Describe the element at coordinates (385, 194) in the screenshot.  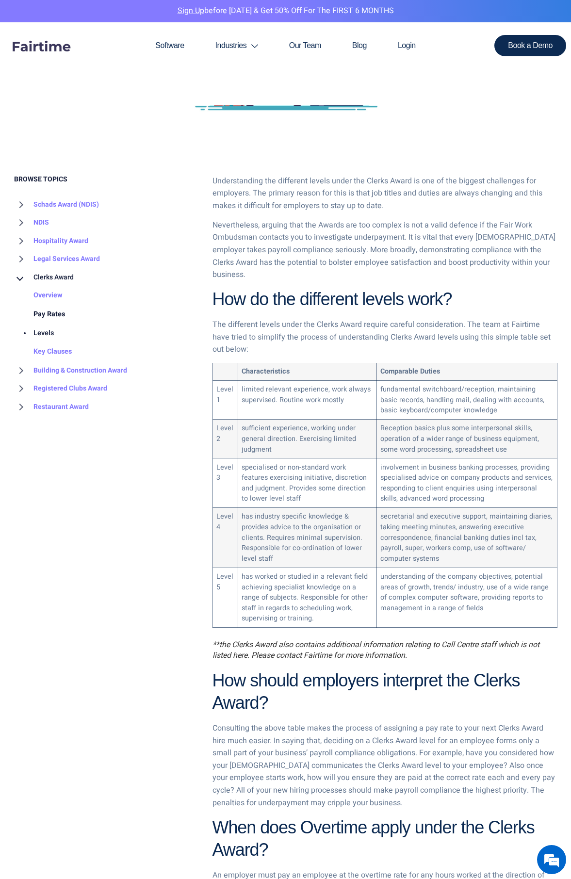
I see `p: Understanding the different levels under the Clerks Award is one of the biggest challenges for em...` at that location.